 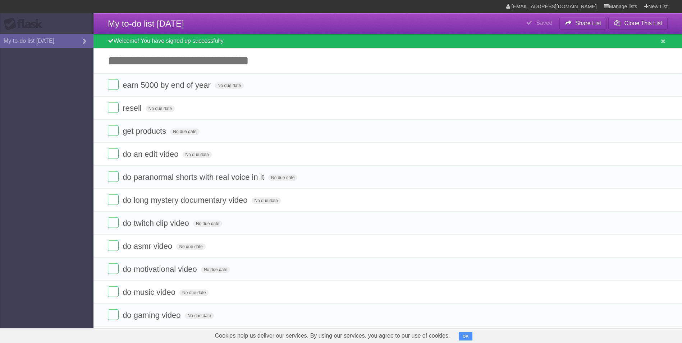 I want to click on b: Share List, so click(x=588, y=23).